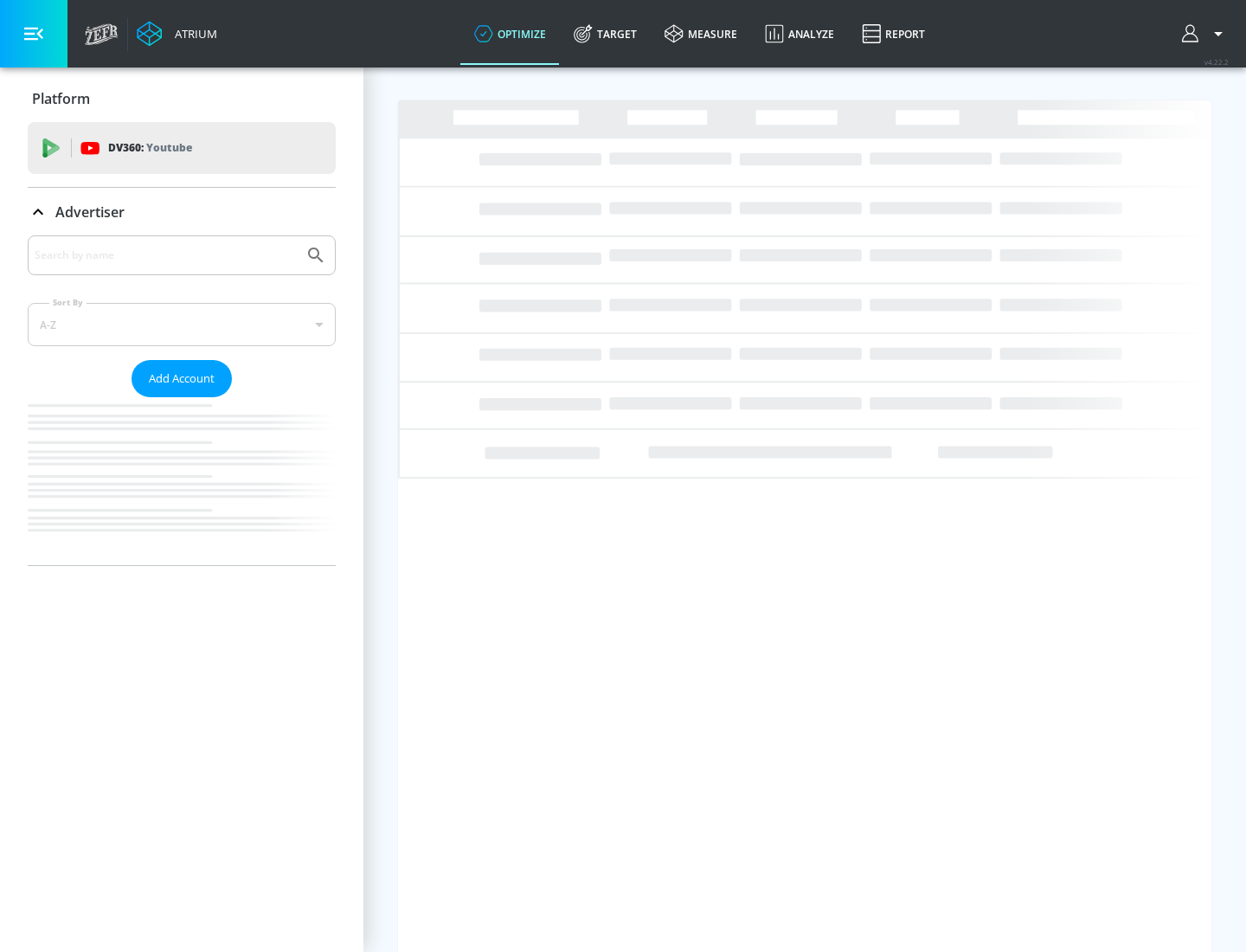  What do you see at coordinates (182, 98) in the screenshot?
I see `div: Platform` at bounding box center [182, 98].